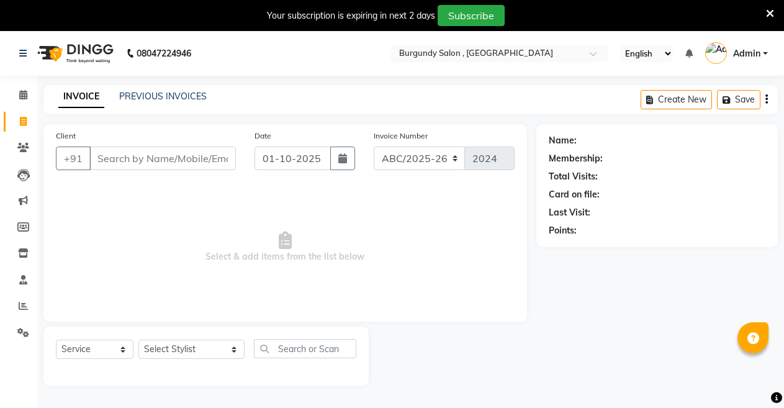  Describe the element at coordinates (164, 53) in the screenshot. I see `b: 08047224946` at that location.